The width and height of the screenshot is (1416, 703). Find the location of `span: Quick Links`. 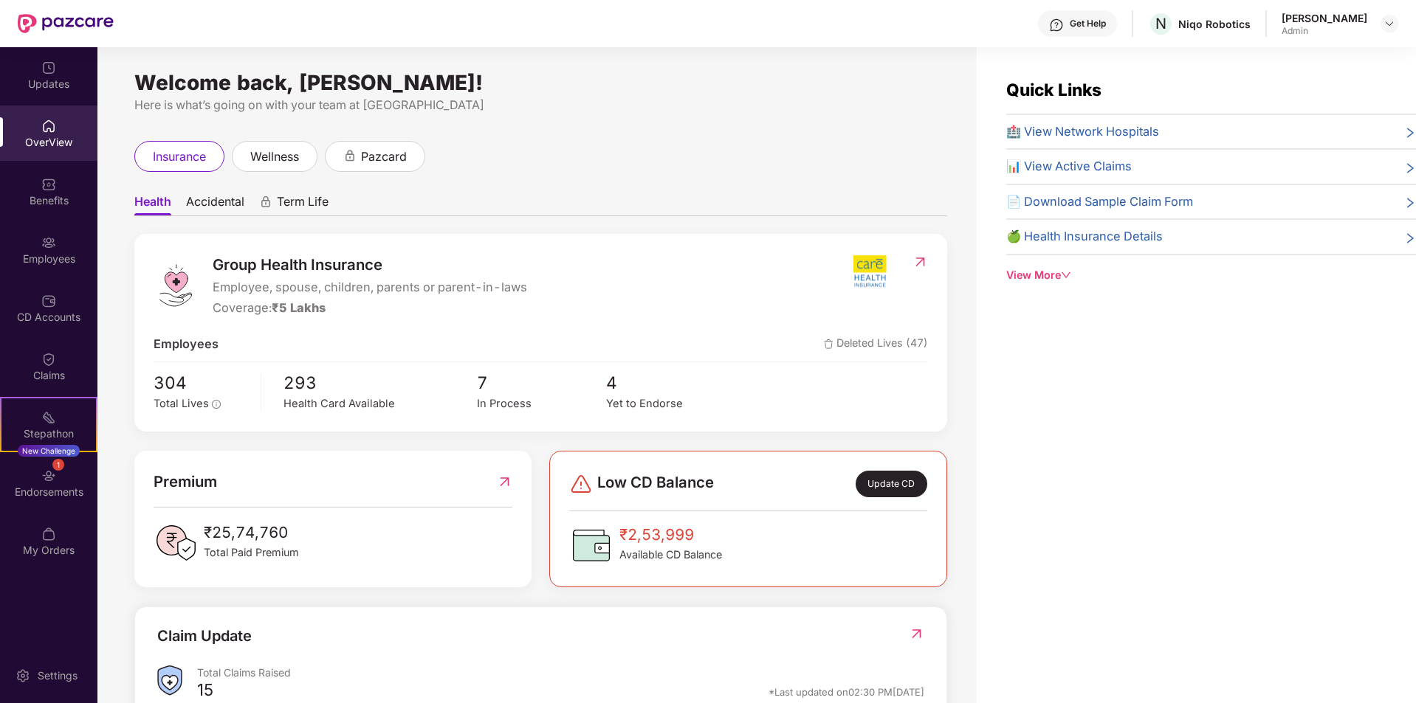

span: Quick Links is located at coordinates (1053, 89).